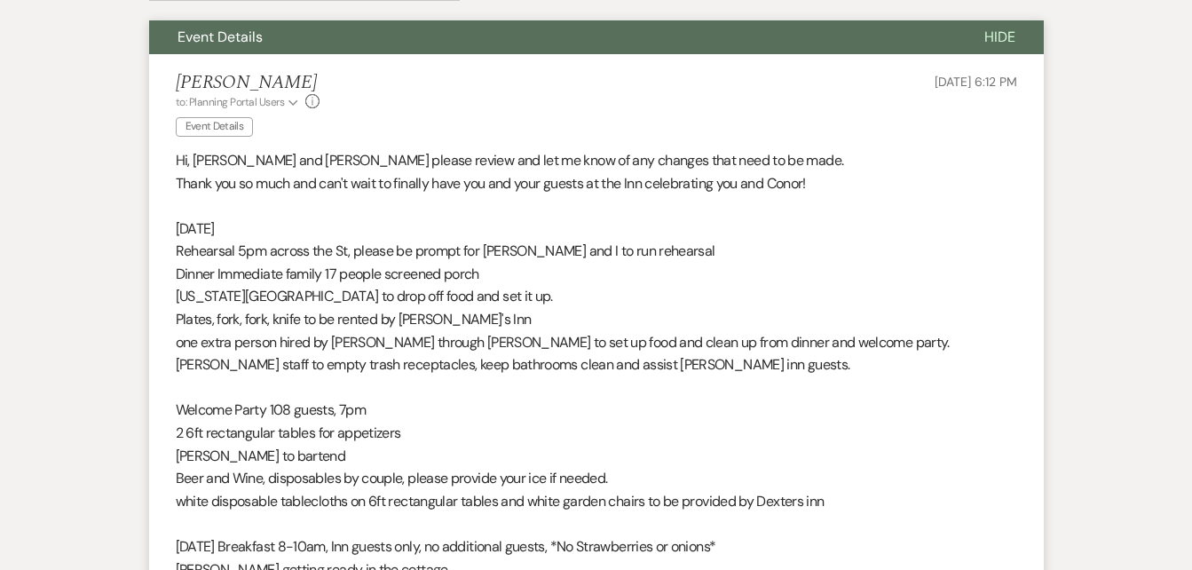 This screenshot has width=1192, height=570. I want to click on p: Beer and Wine, disposables by couple, please provide your ice if needed., so click(597, 479).